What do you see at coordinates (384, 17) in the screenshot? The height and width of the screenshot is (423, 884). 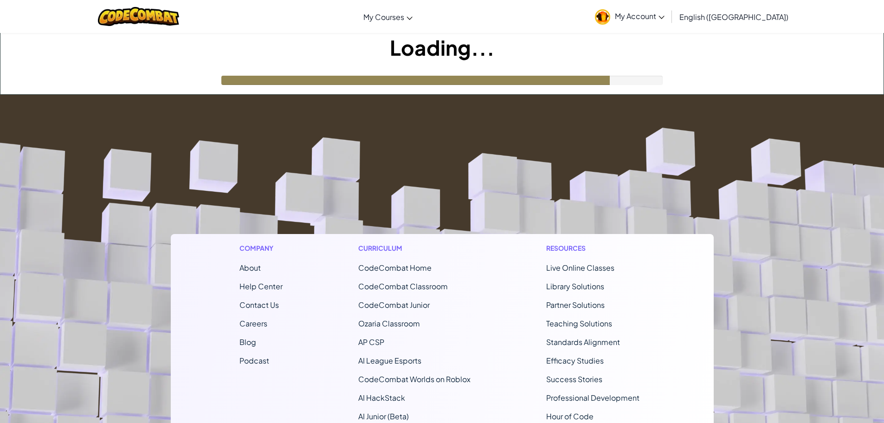 I see `span: My Courses` at bounding box center [384, 17].